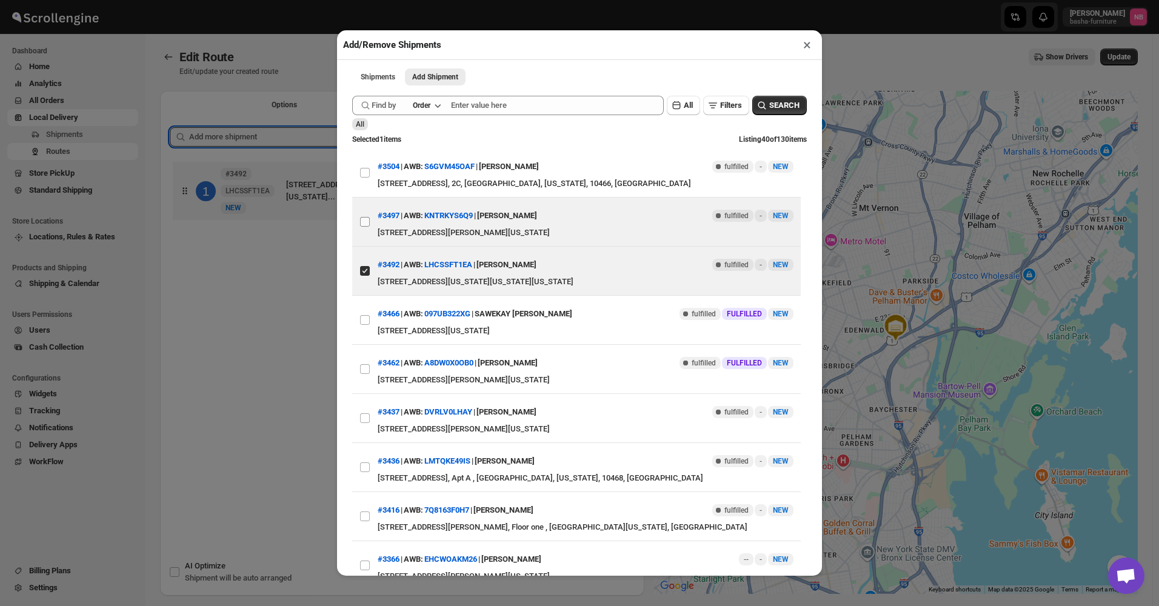 The image size is (1159, 606). What do you see at coordinates (388, 166) in the screenshot?
I see `button: #3504` at bounding box center [388, 166].